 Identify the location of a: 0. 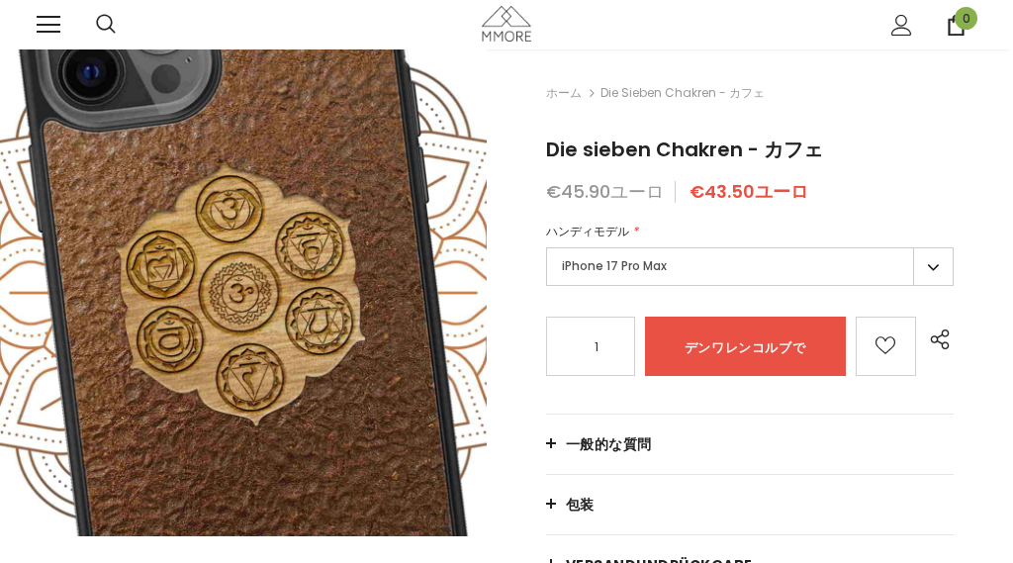
(956, 25).